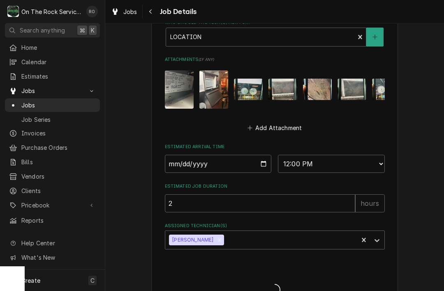 This screenshot has width=444, height=291. Describe the element at coordinates (151, 12) in the screenshot. I see `button: Navigate back` at that location.